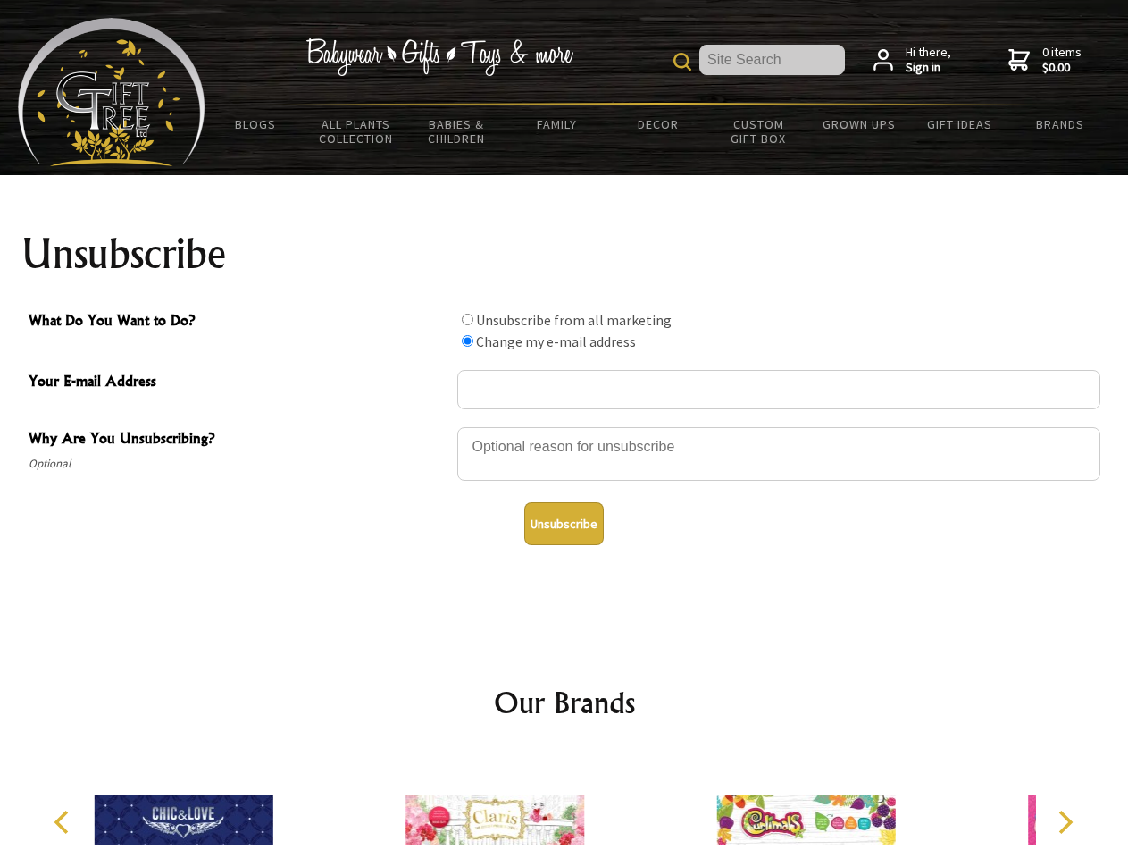 The image size is (1128, 858). I want to click on img: Babywear - Gifts - Toys & more, so click(439, 57).